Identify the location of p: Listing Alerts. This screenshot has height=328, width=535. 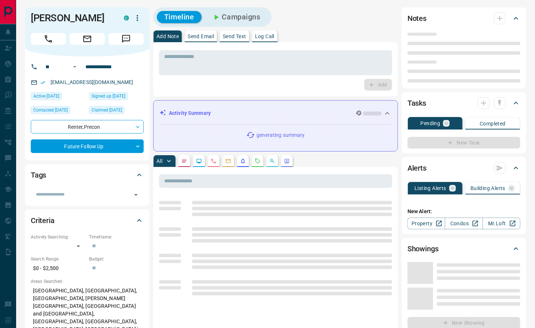
(431, 188).